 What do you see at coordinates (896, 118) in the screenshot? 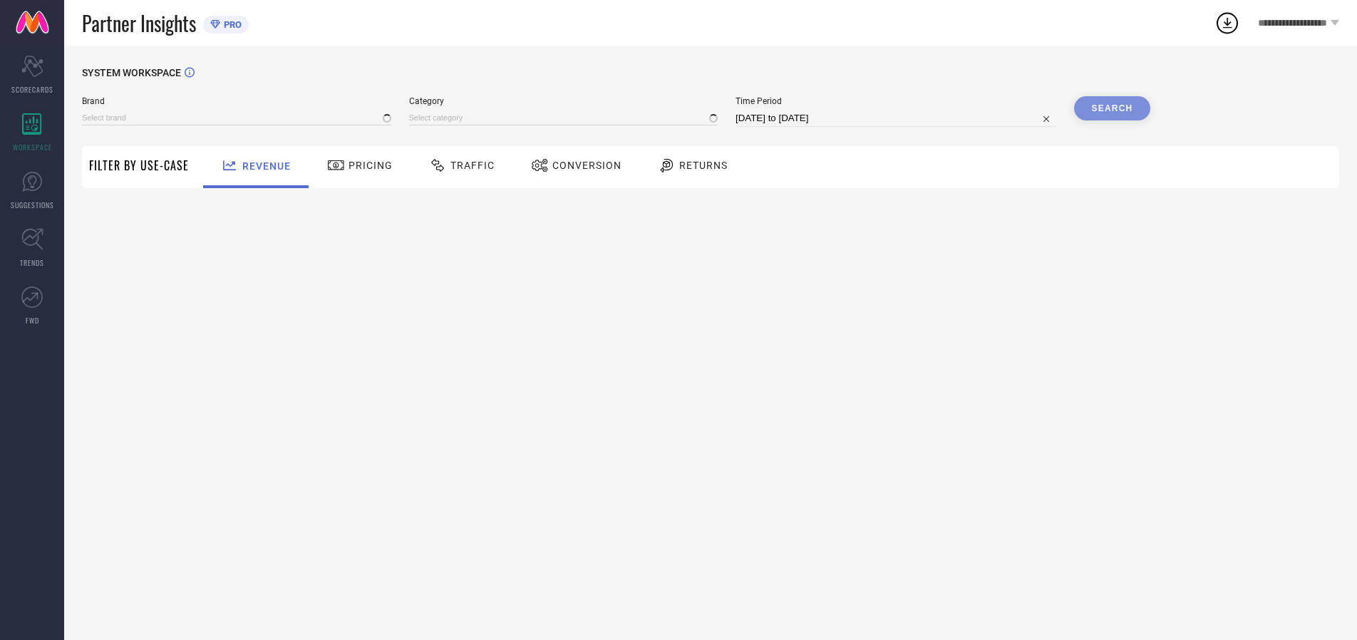
I see `input: Select time period` at bounding box center [896, 118].